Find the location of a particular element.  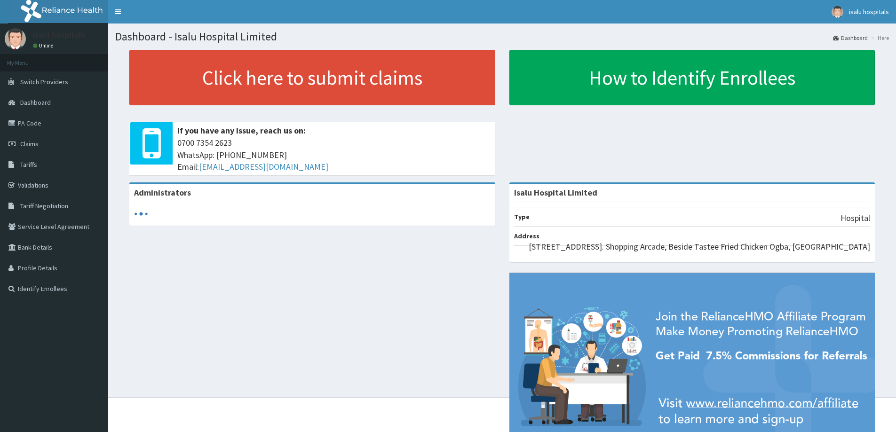

a: Dashboard is located at coordinates (850, 38).